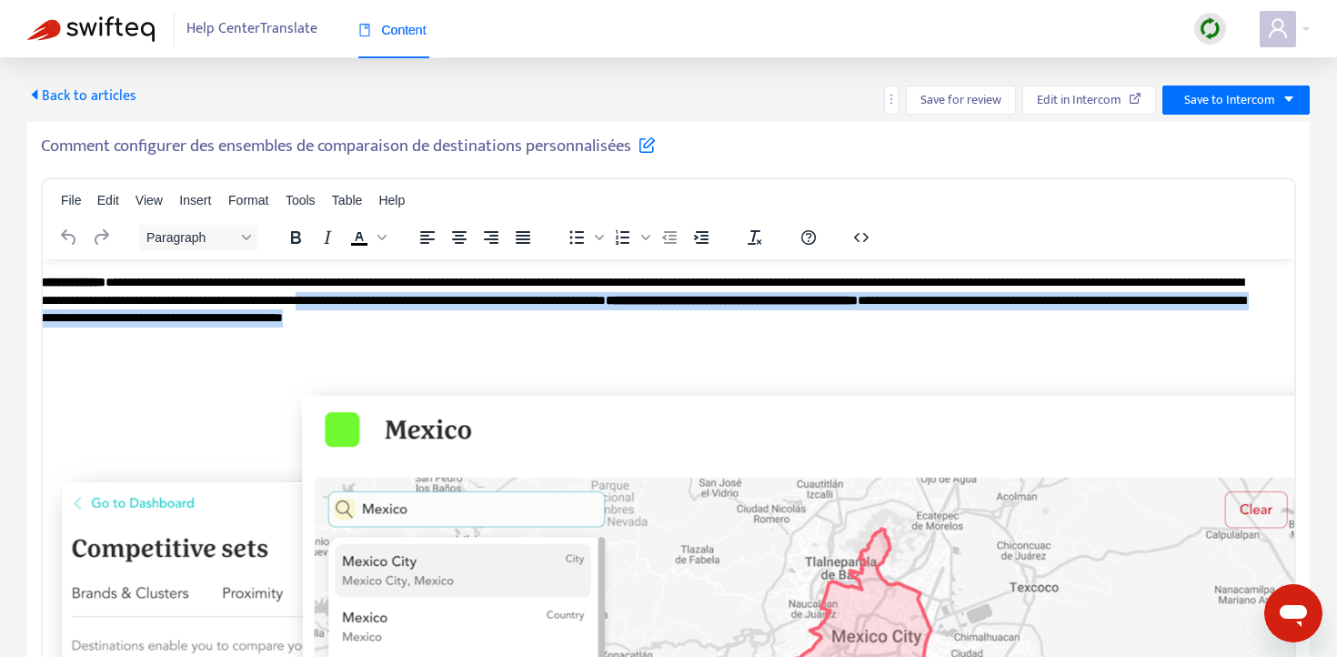 Image resolution: width=1337 pixels, height=657 pixels. What do you see at coordinates (365, 30) in the screenshot?
I see `span: book` at bounding box center [365, 30].